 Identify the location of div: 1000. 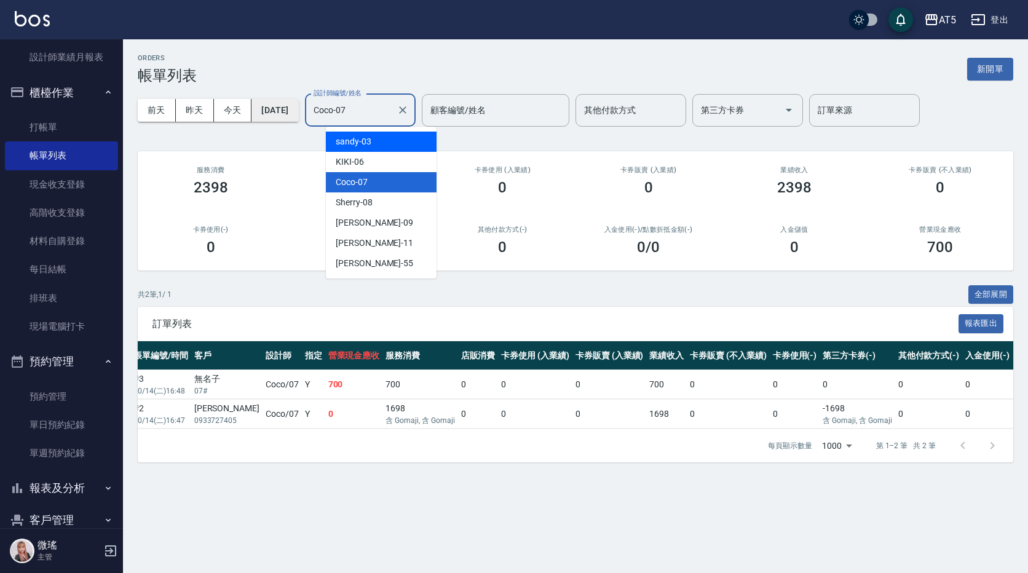
(837, 446).